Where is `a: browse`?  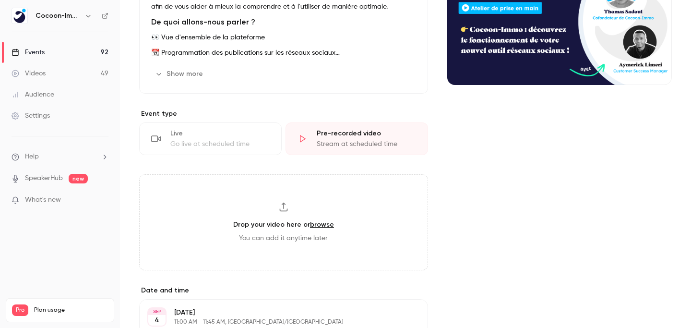
a: browse is located at coordinates (322, 224).